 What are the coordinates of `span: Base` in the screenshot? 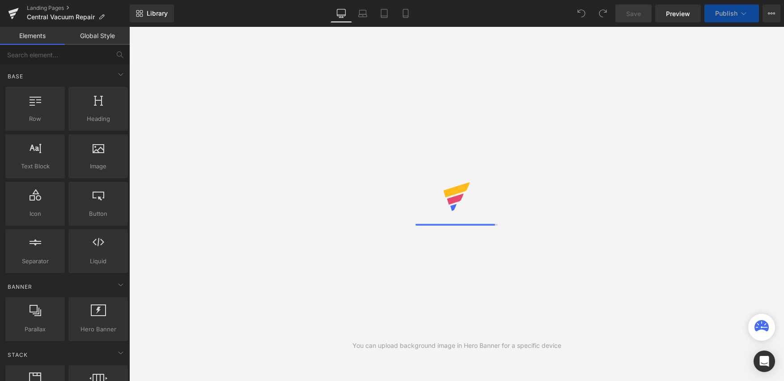 It's located at (15, 76).